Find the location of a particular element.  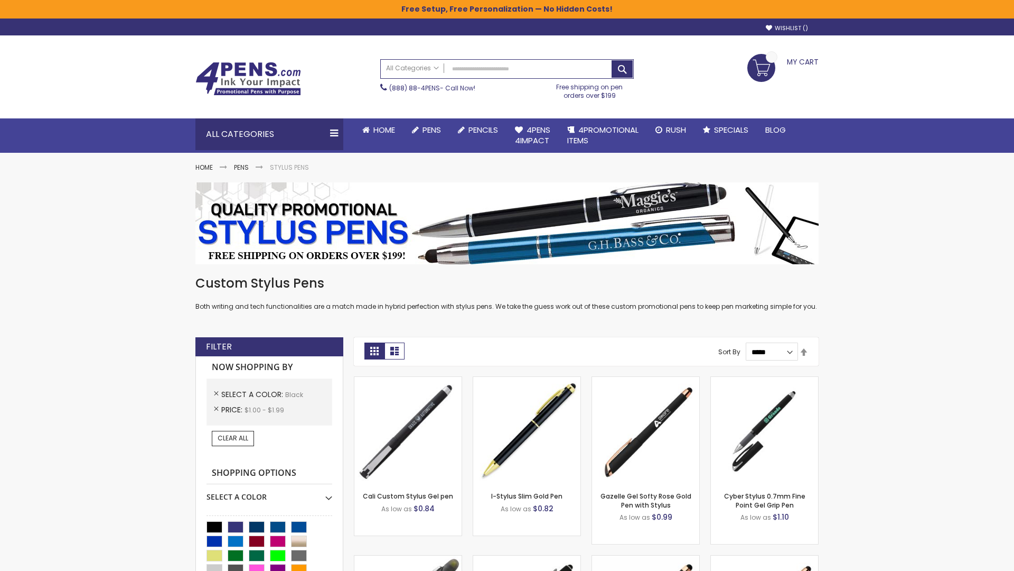

a: Cyber Stylus 0.7mm Fine Point Gel Grip Pen is located at coordinates (765, 500).